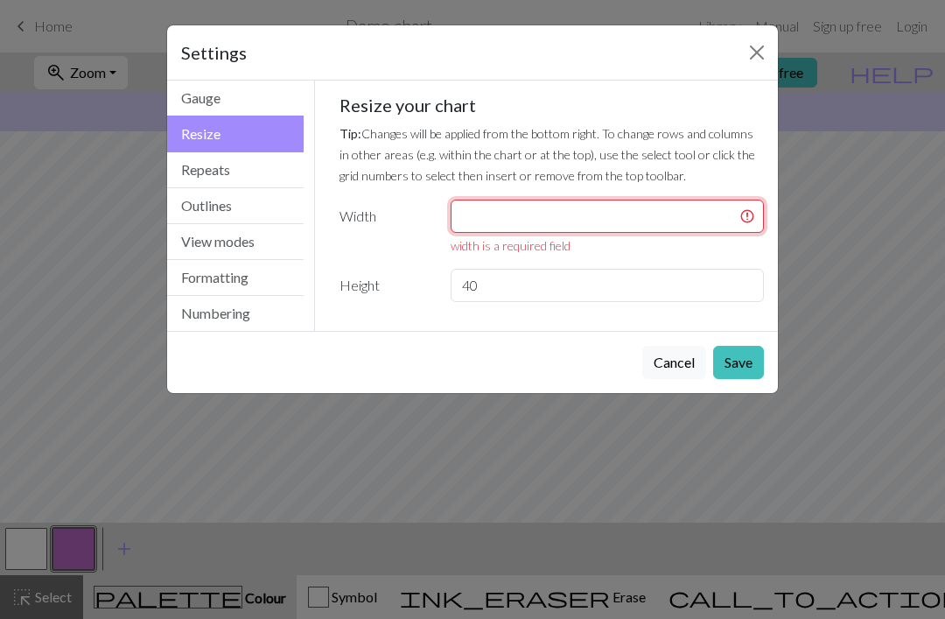 The width and height of the screenshot is (945, 619). I want to click on h5: Settings, so click(214, 53).